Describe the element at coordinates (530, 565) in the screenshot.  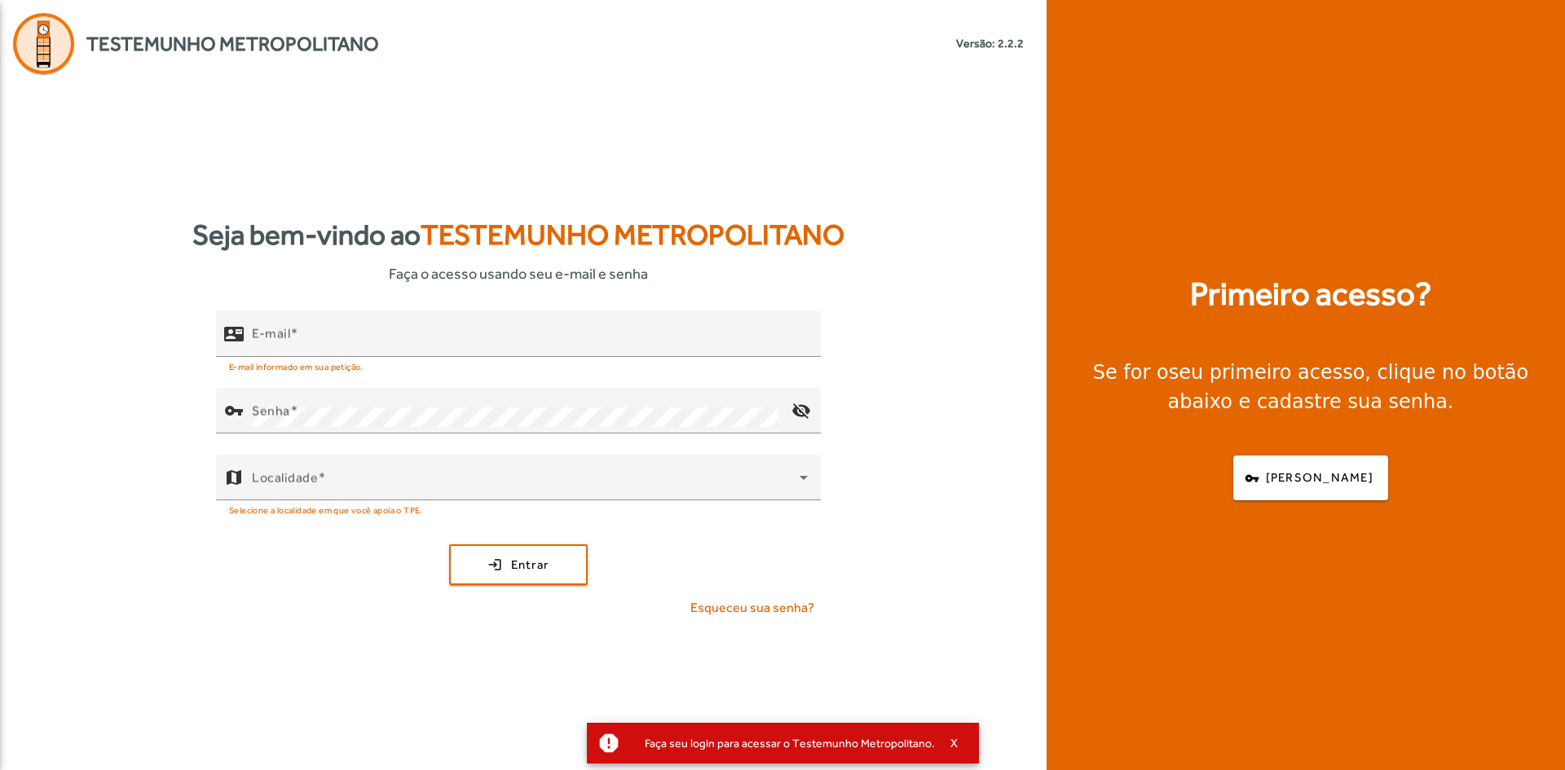
I see `span: Entrar` at that location.